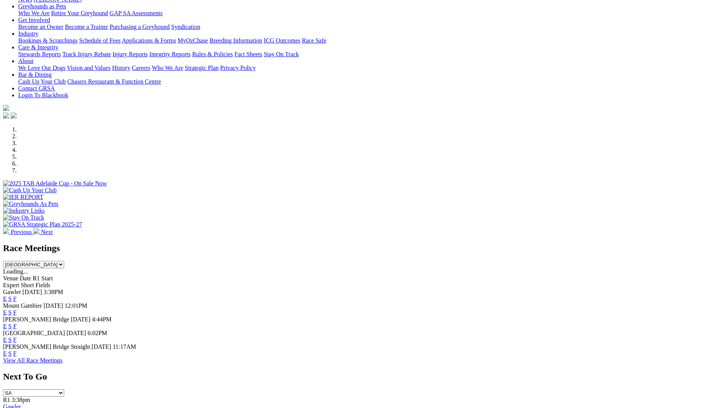 The width and height of the screenshot is (720, 408). What do you see at coordinates (21, 399) in the screenshot?
I see `span: 3:38pm` at bounding box center [21, 399].